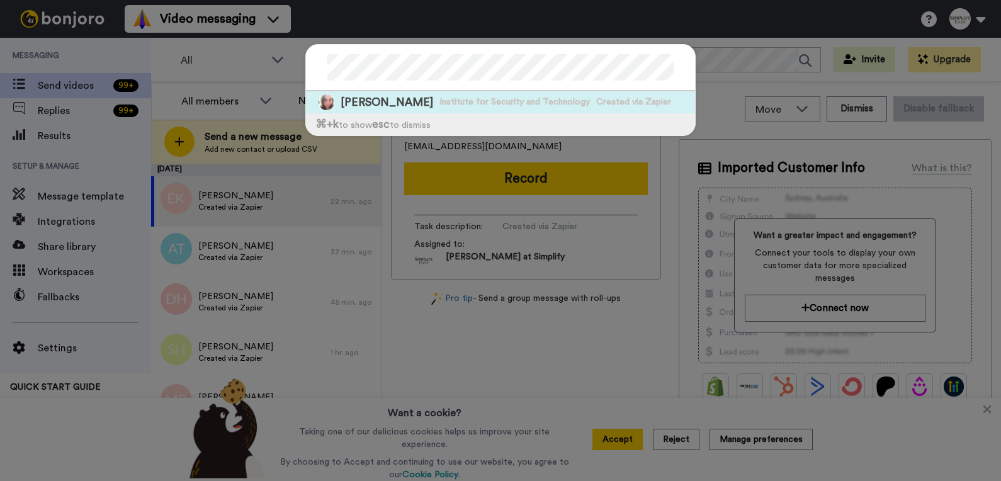  What do you see at coordinates (500, 124) in the screenshot?
I see `div: to show to dismiss` at bounding box center [500, 124].